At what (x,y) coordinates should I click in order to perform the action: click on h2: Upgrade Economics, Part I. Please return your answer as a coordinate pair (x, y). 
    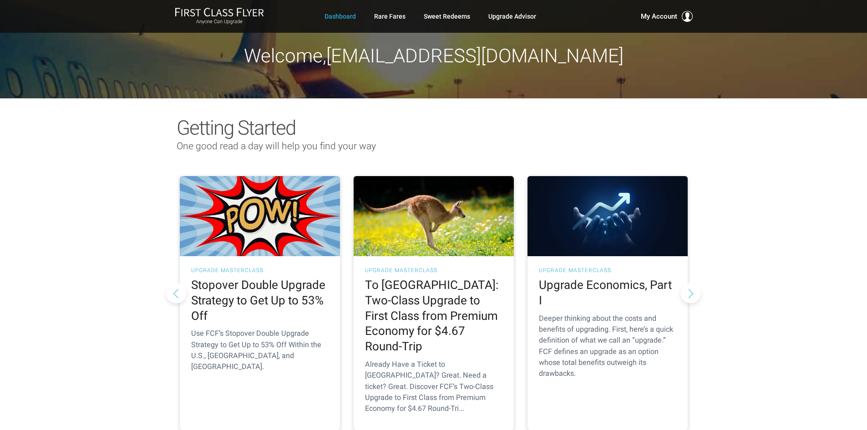
    Looking at the image, I should click on (607, 293).